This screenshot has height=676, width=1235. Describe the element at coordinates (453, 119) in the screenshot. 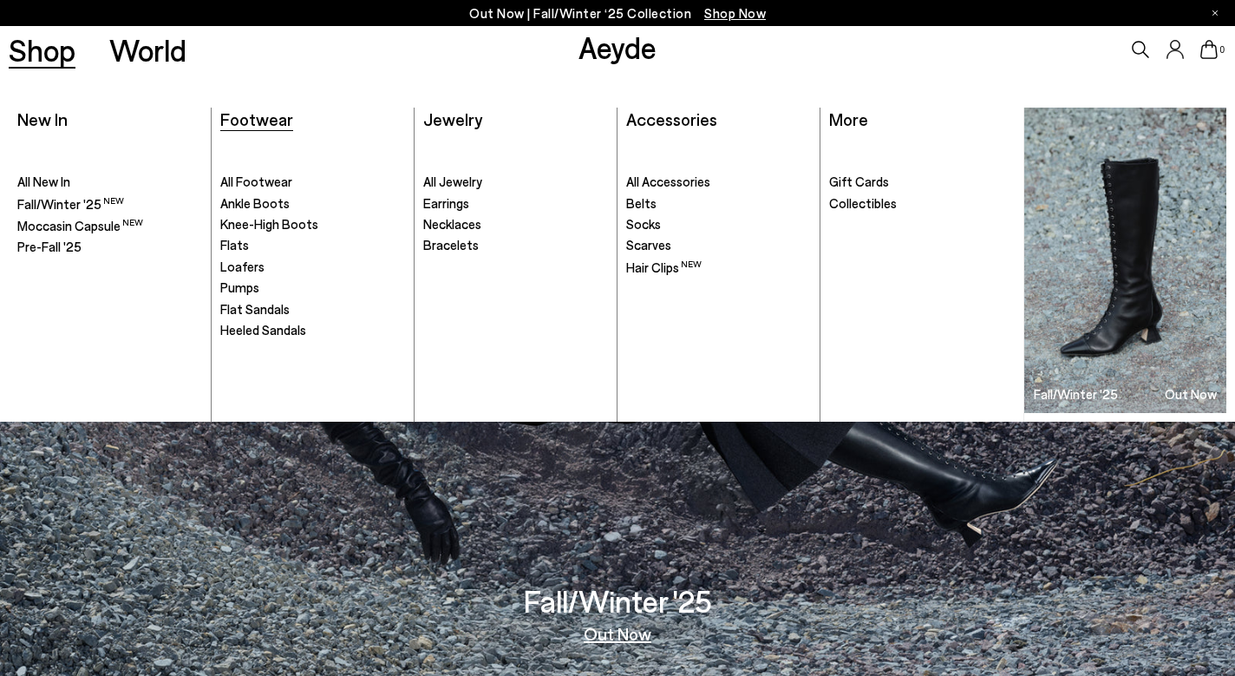

I see `a: Jewelry` at that location.